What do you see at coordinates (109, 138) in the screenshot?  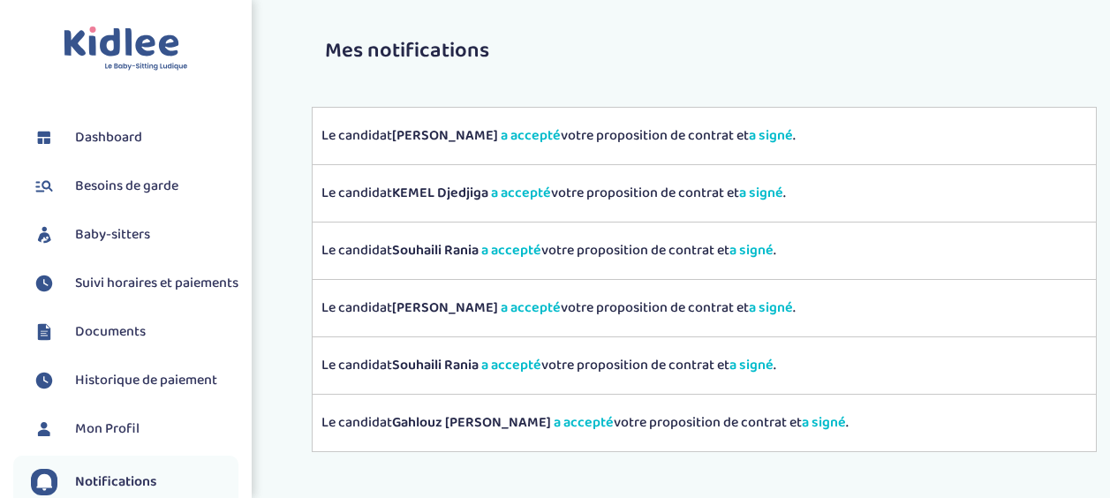 I see `span: Dashboard` at bounding box center [109, 138].